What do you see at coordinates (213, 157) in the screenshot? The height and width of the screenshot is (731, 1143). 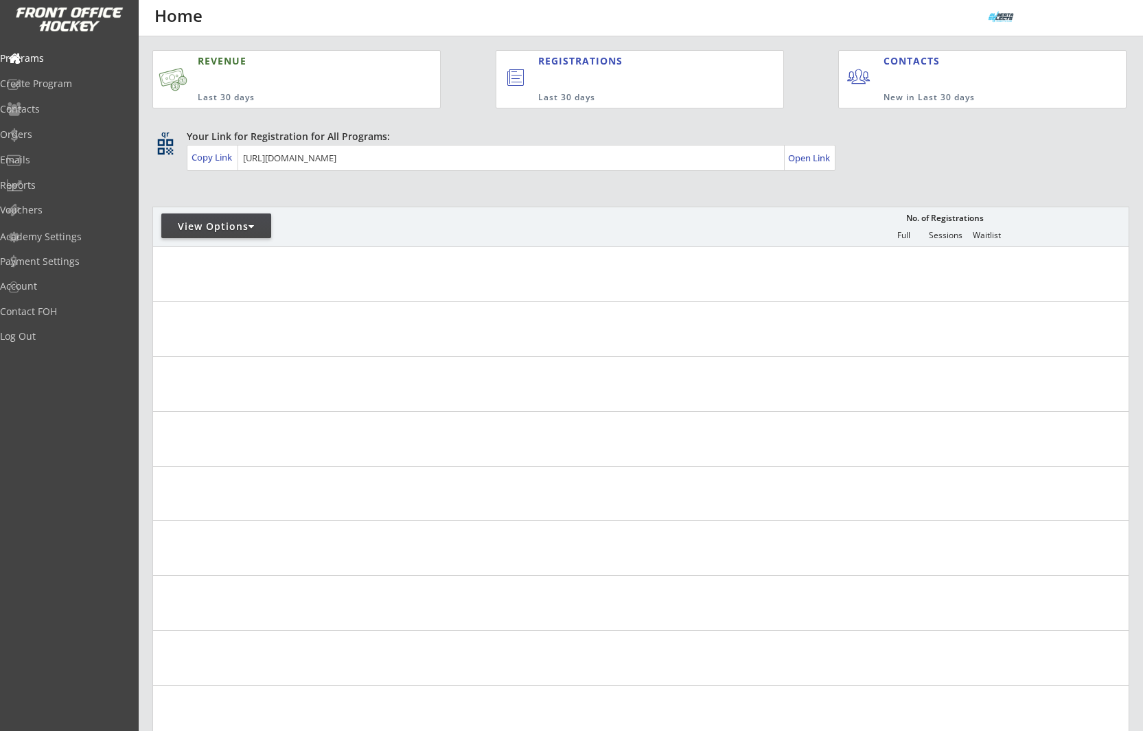 I see `div: Copy Link` at bounding box center [213, 157].